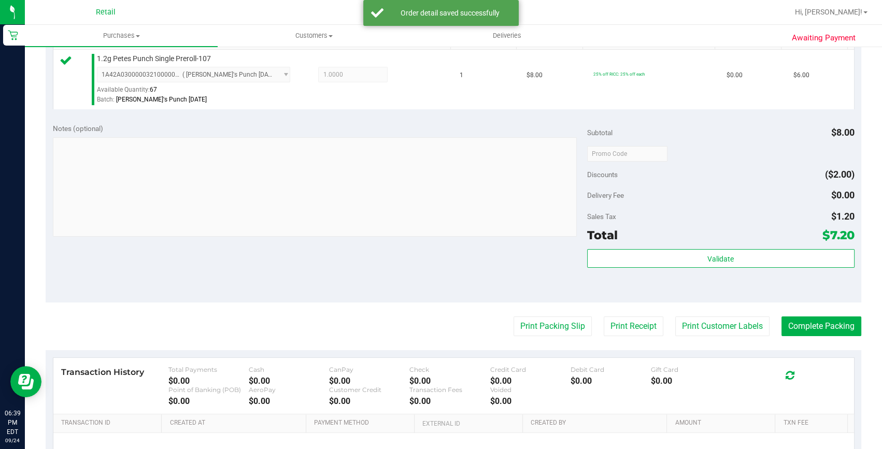 The width and height of the screenshot is (882, 449). What do you see at coordinates (12, 441) in the screenshot?
I see `p: 09/24` at bounding box center [12, 441].